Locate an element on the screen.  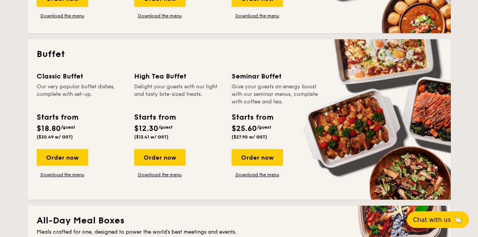
div: Meals crafted for one, designed to power the world's best meetings and events. is located at coordinates (239, 232).